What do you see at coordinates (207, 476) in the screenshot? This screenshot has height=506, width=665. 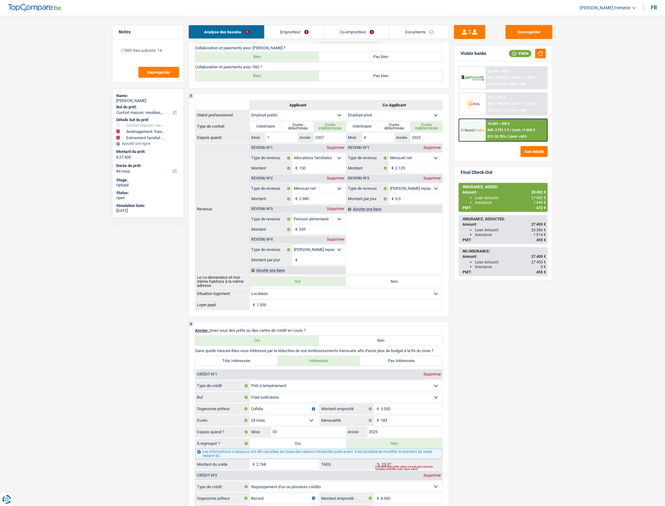 I see `div: Crédit nº2` at bounding box center [207, 476].